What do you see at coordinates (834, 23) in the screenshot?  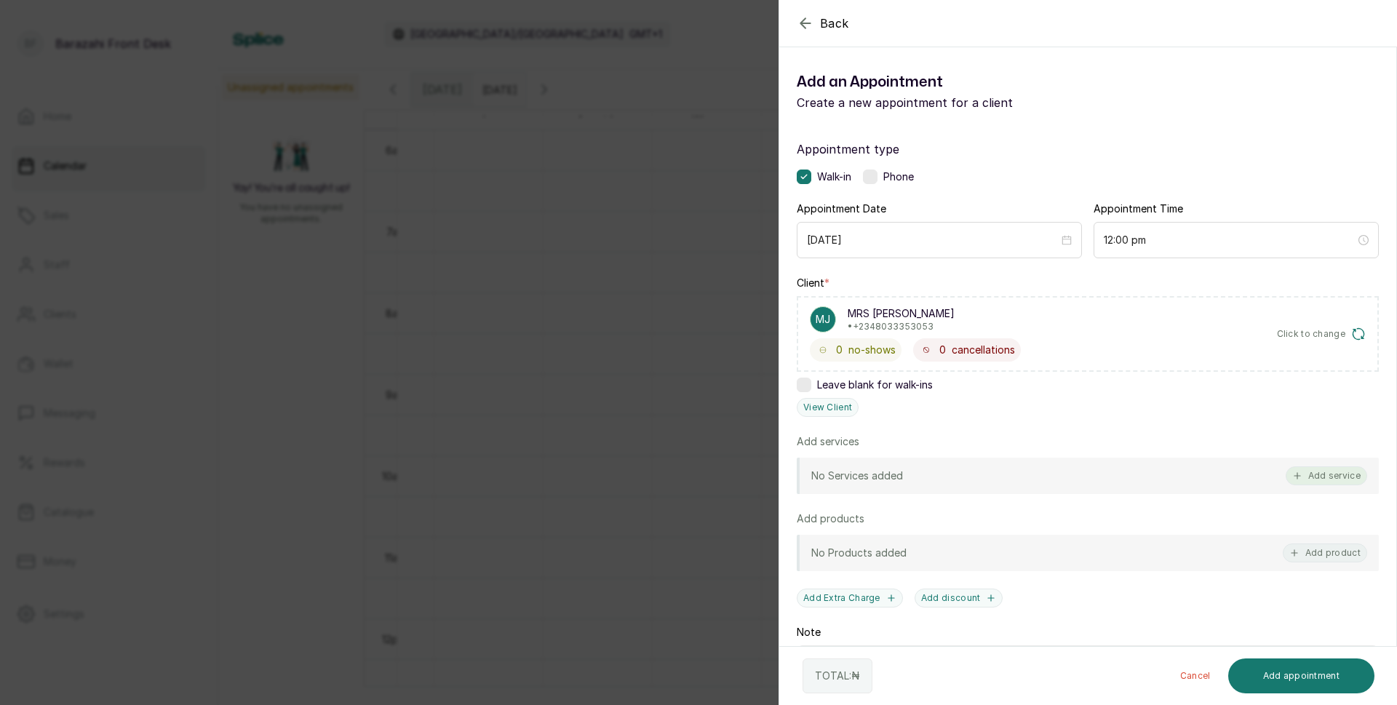 I see `span: Back` at bounding box center [834, 23].